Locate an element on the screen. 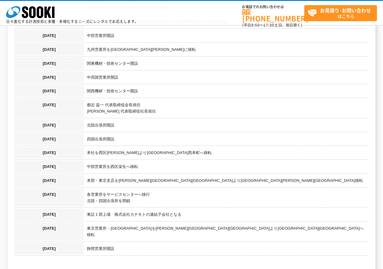 The image size is (383, 269). td: 中四国営業所開設 is located at coordinates (226, 78).